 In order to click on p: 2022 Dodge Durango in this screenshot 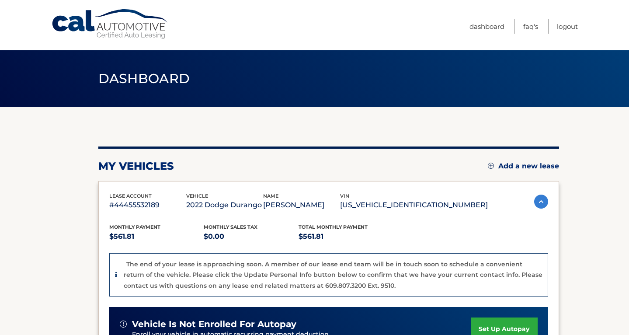, I will do `click(225, 205)`.